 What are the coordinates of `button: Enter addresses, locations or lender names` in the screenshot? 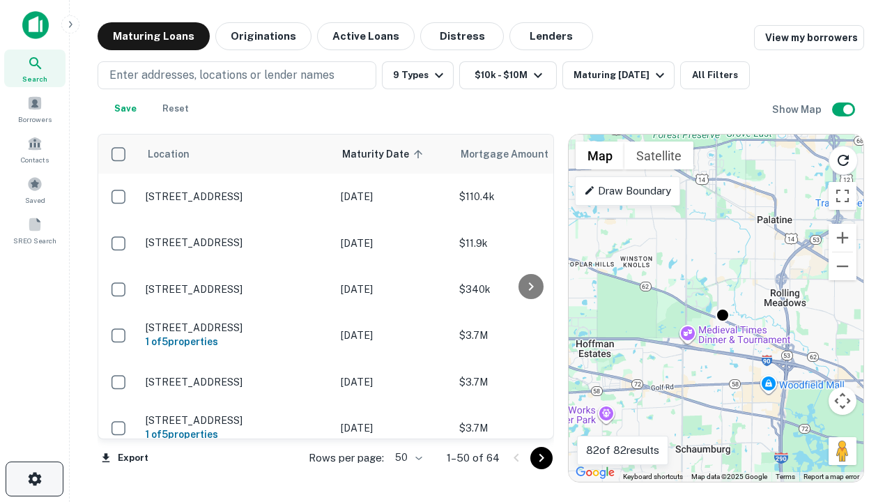 It's located at (237, 75).